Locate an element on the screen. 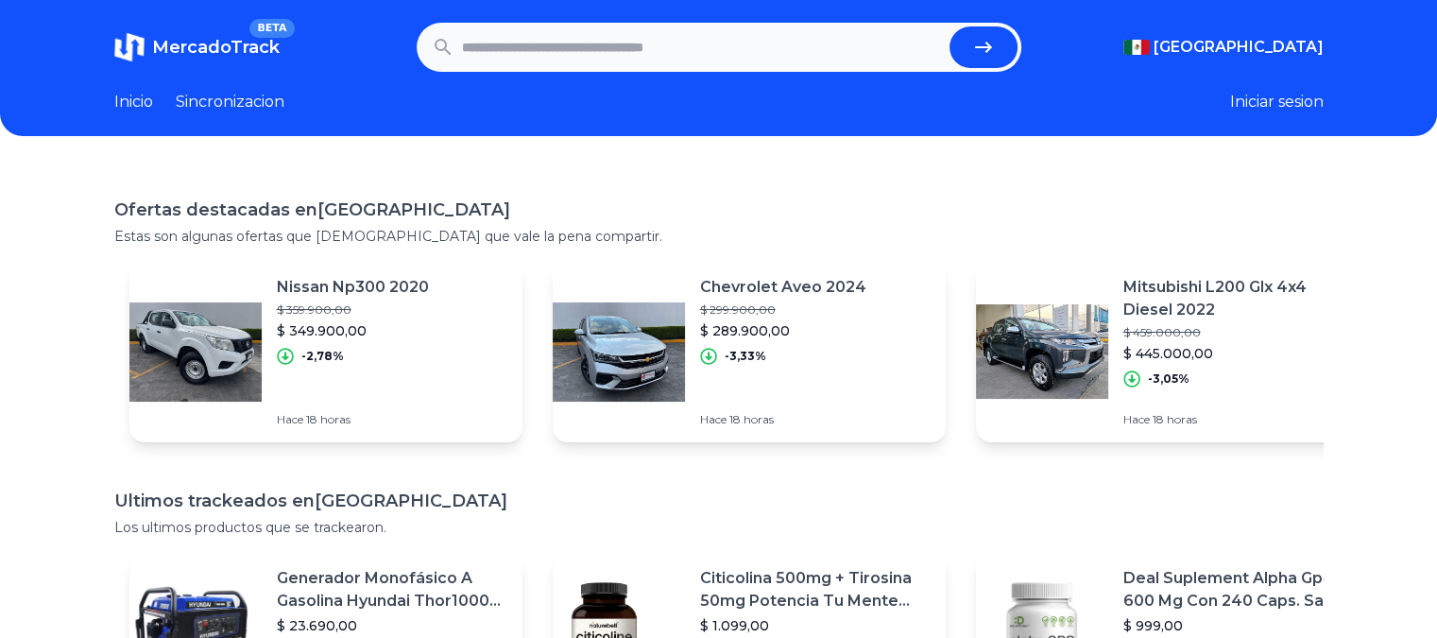 The image size is (1437, 638). a: Featured imageChevrolet Aveo 2024$ 299.900,00$ 289.900,00-3,33%Hace 18 horas is located at coordinates (749, 351).